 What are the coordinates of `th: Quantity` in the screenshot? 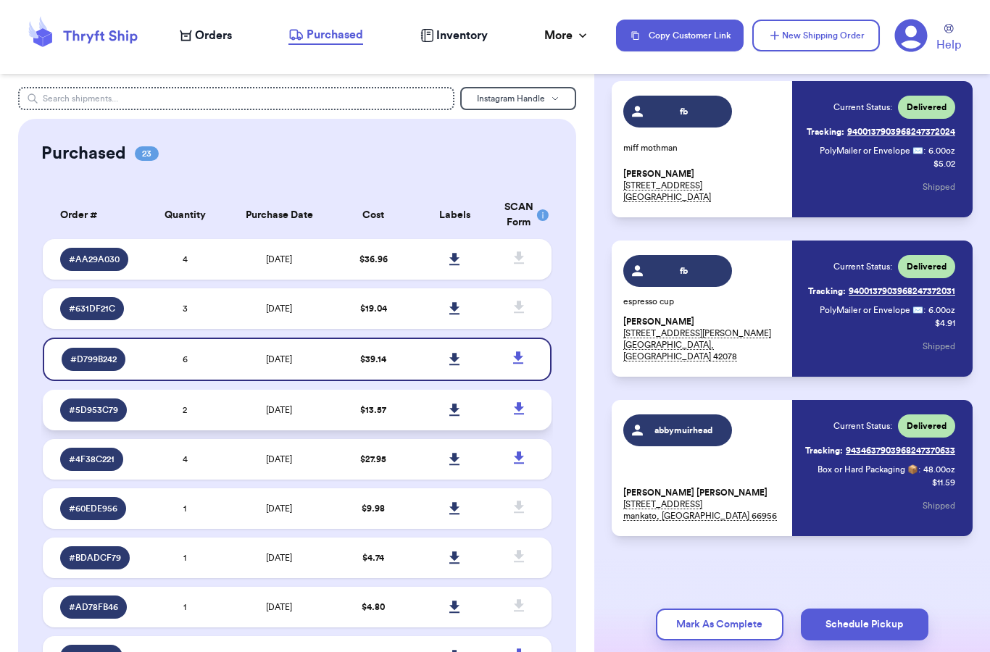 It's located at (185, 215).